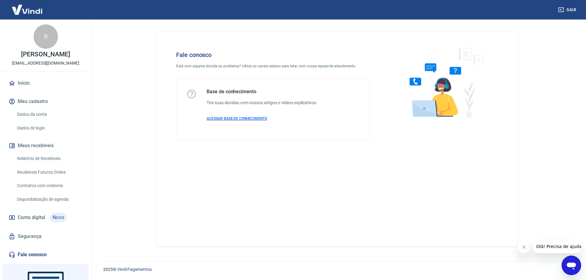 Image resolution: width=586 pixels, height=280 pixels. What do you see at coordinates (45, 146) in the screenshot?
I see `button: Meus recebíveis` at bounding box center [45, 146].